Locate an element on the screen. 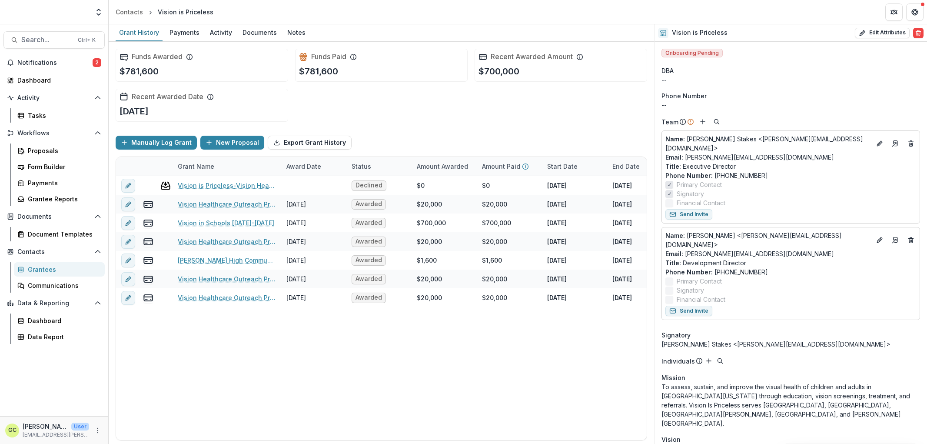  button: Open entity switcher is located at coordinates (99, 12).